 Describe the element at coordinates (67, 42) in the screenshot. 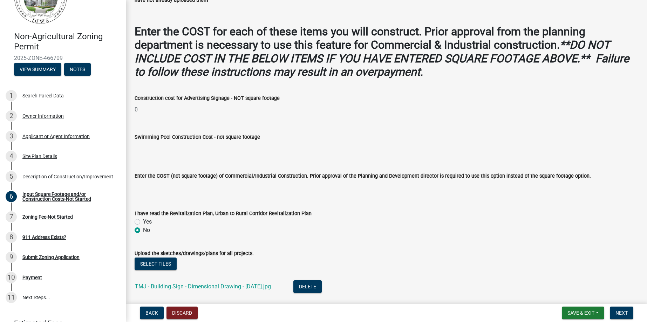

I see `h4: Non-Agricultural Zoning Permit` at that location.